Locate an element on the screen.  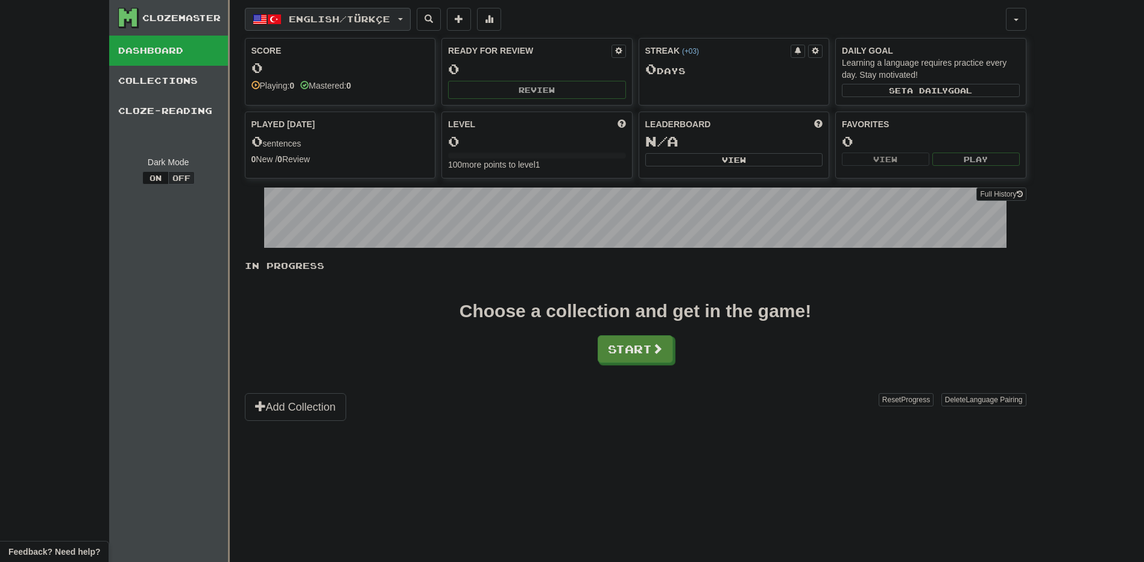
a: Cloze-Reading is located at coordinates (168, 111).